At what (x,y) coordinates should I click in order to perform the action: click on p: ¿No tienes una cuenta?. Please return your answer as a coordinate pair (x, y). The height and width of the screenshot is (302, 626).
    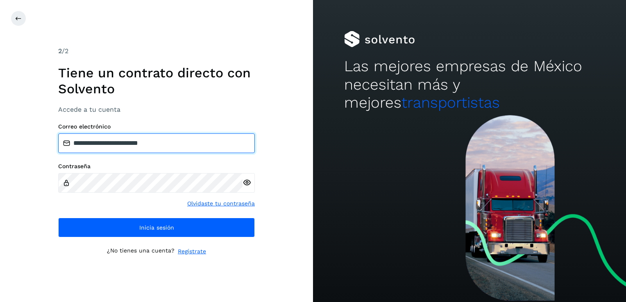
    Looking at the image, I should click on (140, 251).